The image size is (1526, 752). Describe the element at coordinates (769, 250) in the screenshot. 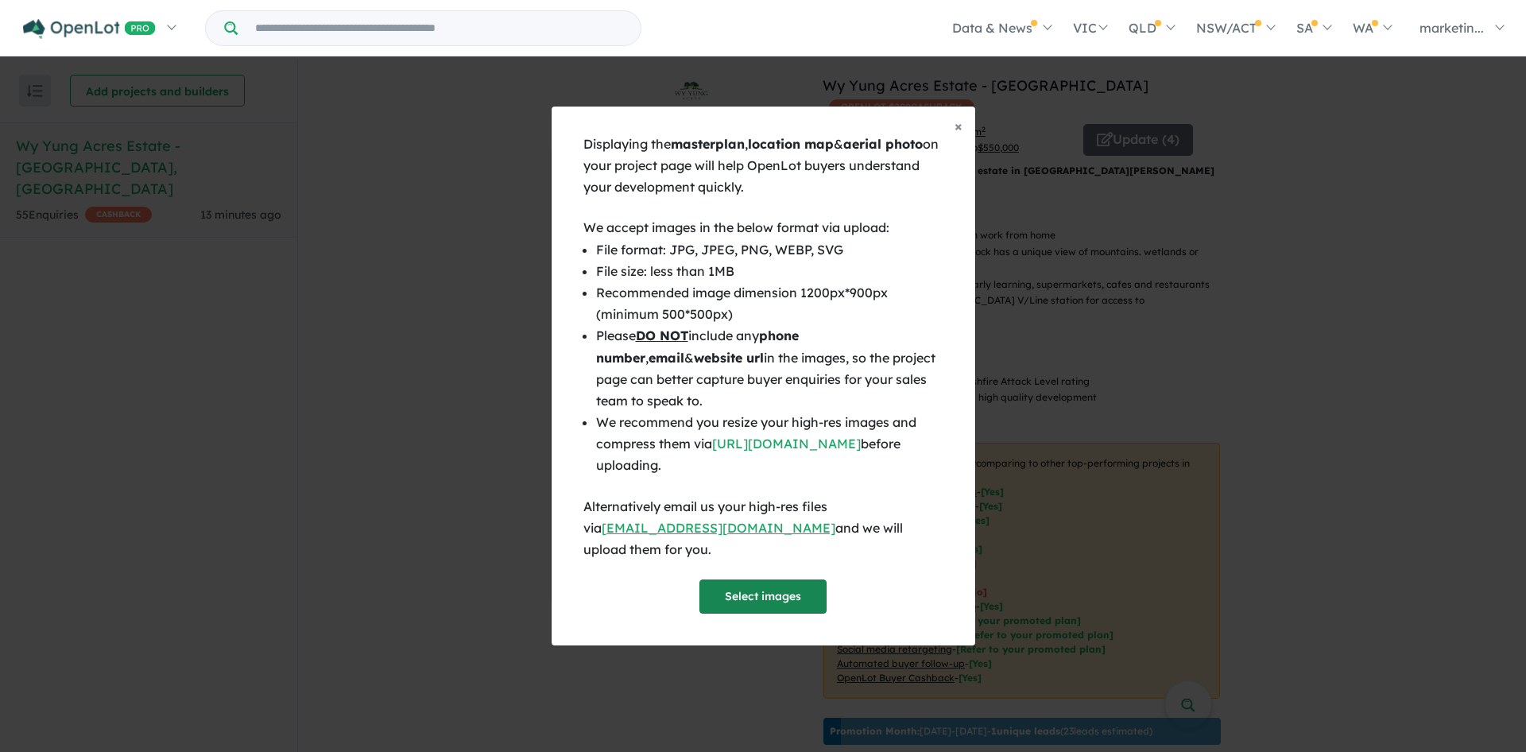

I see `li: File format: JPG, JPEG, PNG, WEBP, SVG` at that location.